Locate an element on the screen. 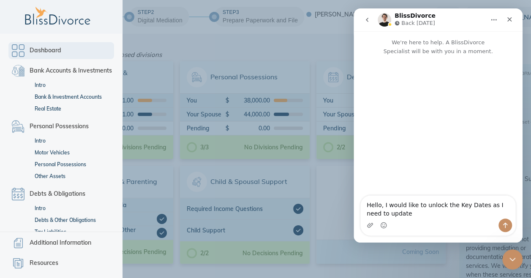 The height and width of the screenshot is (278, 531). a: Tax Liabilities is located at coordinates (72, 232).